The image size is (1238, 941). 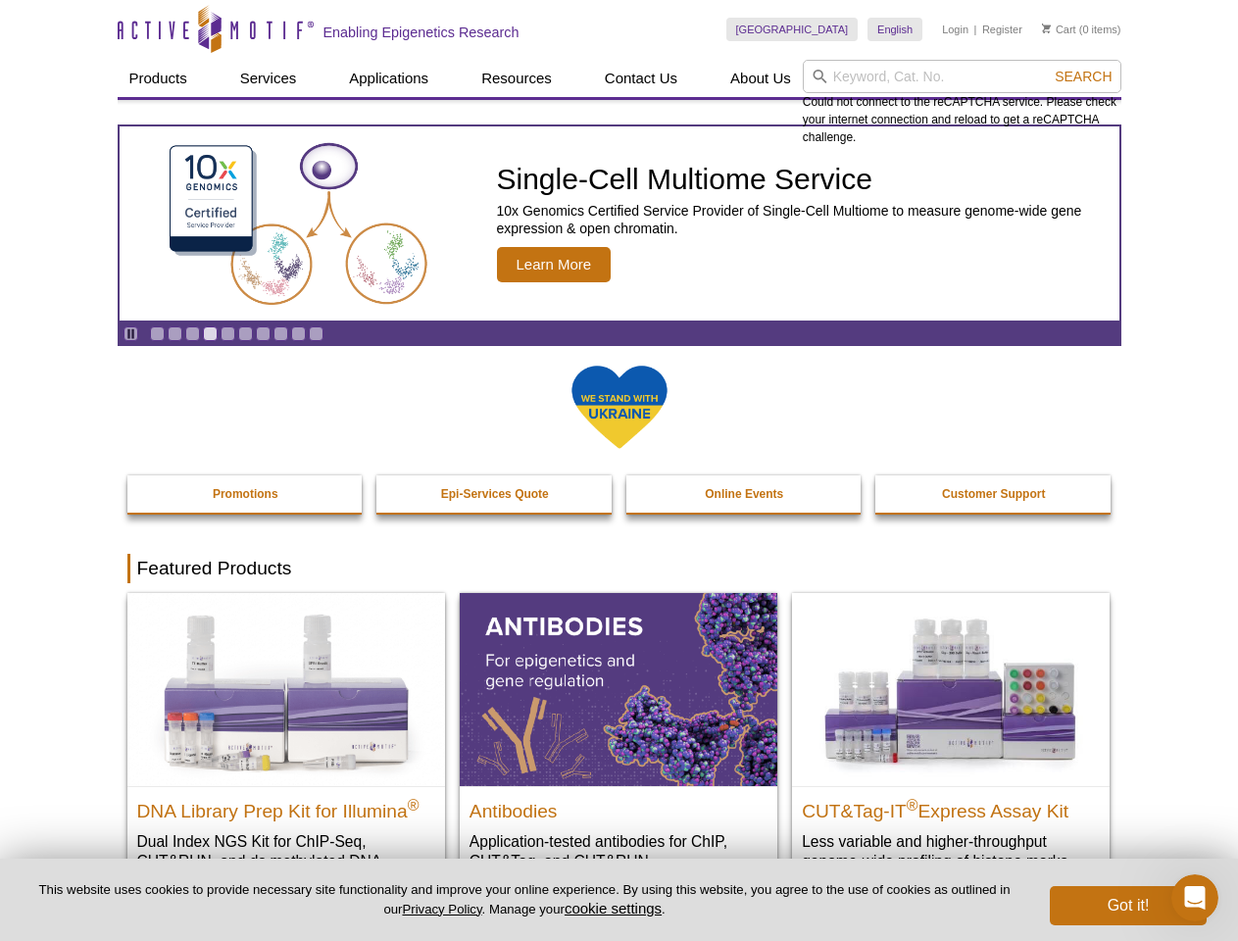 What do you see at coordinates (803, 220) in the screenshot?
I see `p: 10x Genomics Certified Service Provider of Single-Cell Multiome to measure genome-wide gene expre...` at bounding box center [803, 220].